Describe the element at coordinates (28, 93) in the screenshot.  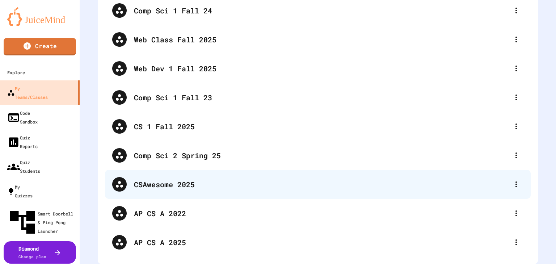
I see `div: My Teams/Classes` at that location.